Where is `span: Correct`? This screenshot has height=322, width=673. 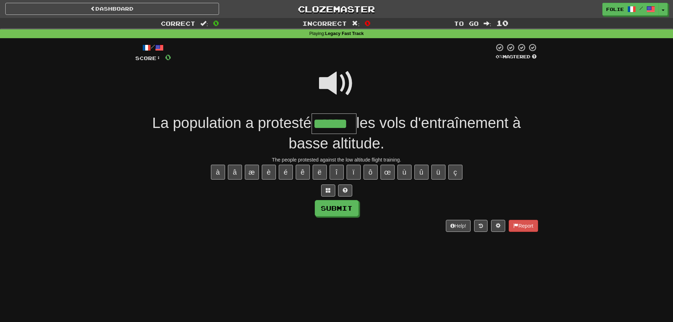
span: Correct is located at coordinates (178, 23).